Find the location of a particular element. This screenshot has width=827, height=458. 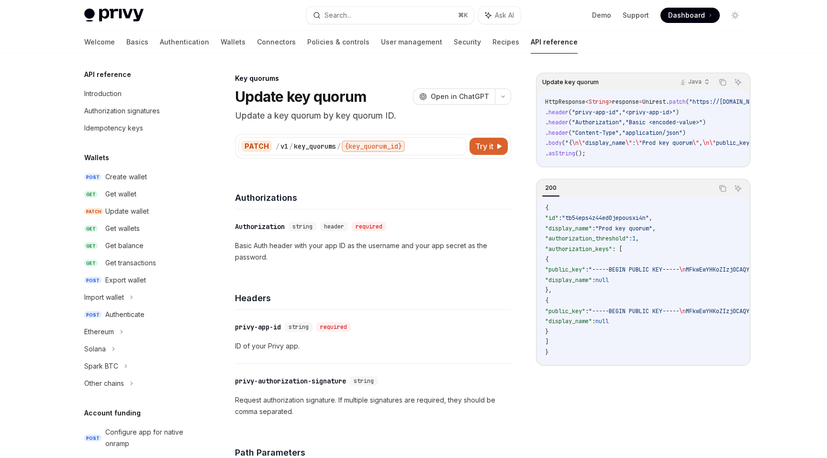

h4: Authorizations is located at coordinates (373, 198).